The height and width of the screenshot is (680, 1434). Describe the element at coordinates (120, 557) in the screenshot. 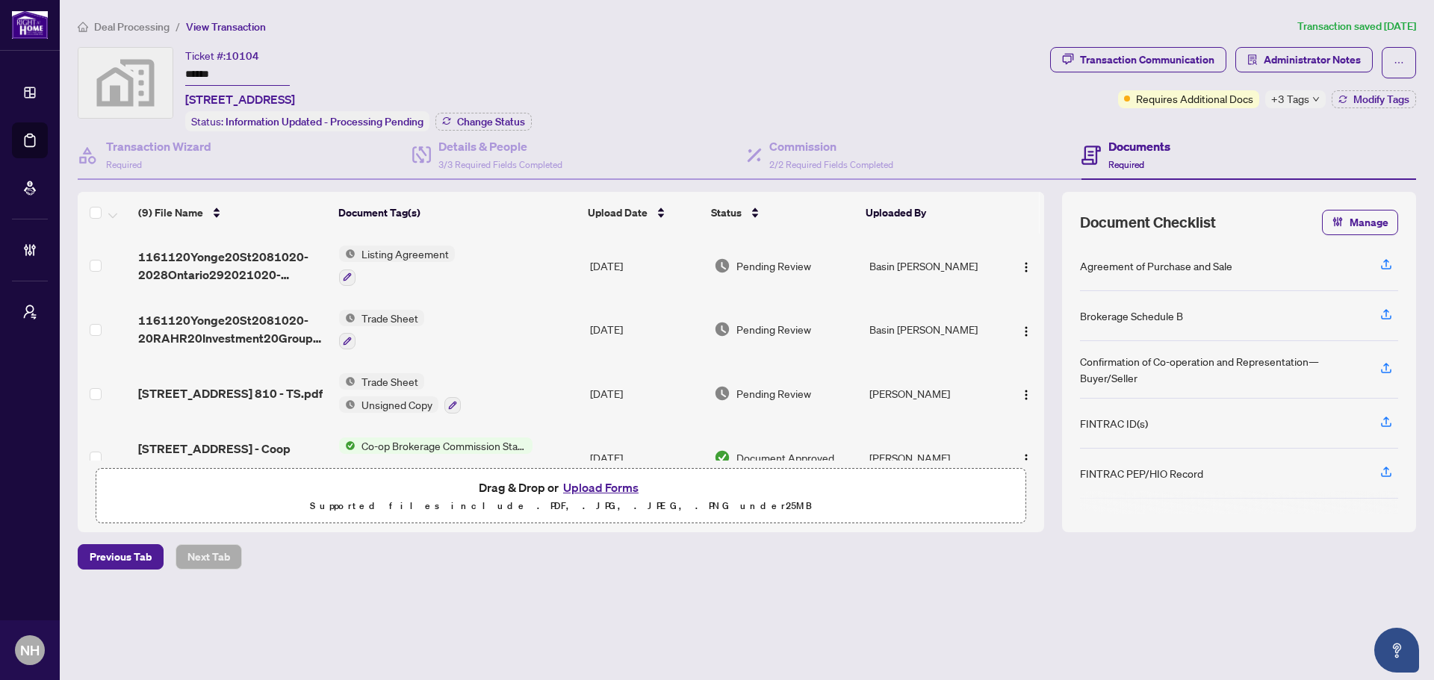

I see `button: Previous Tab` at that location.